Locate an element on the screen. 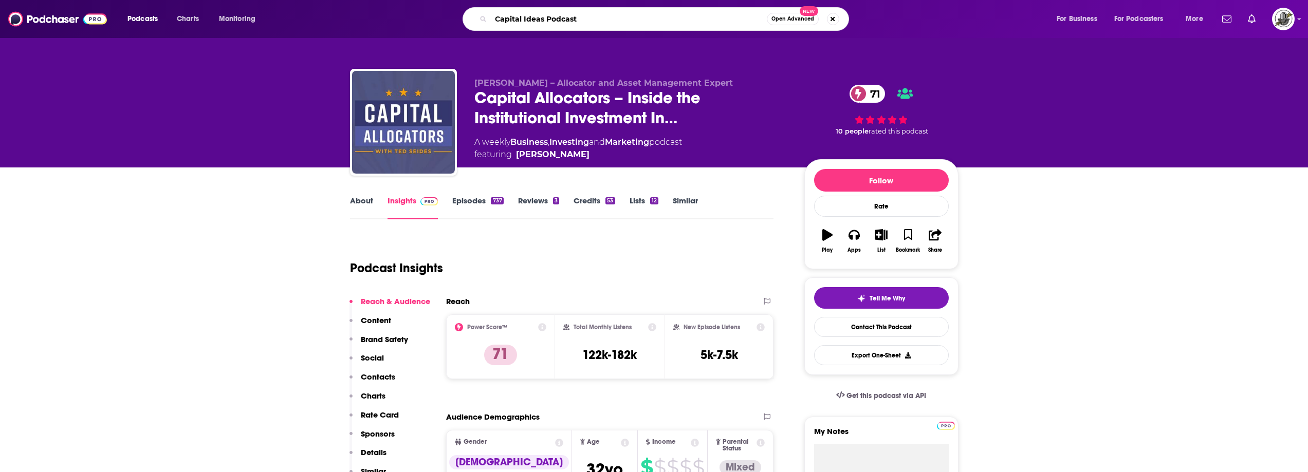 The image size is (1308, 472). button: Social is located at coordinates (366, 362).